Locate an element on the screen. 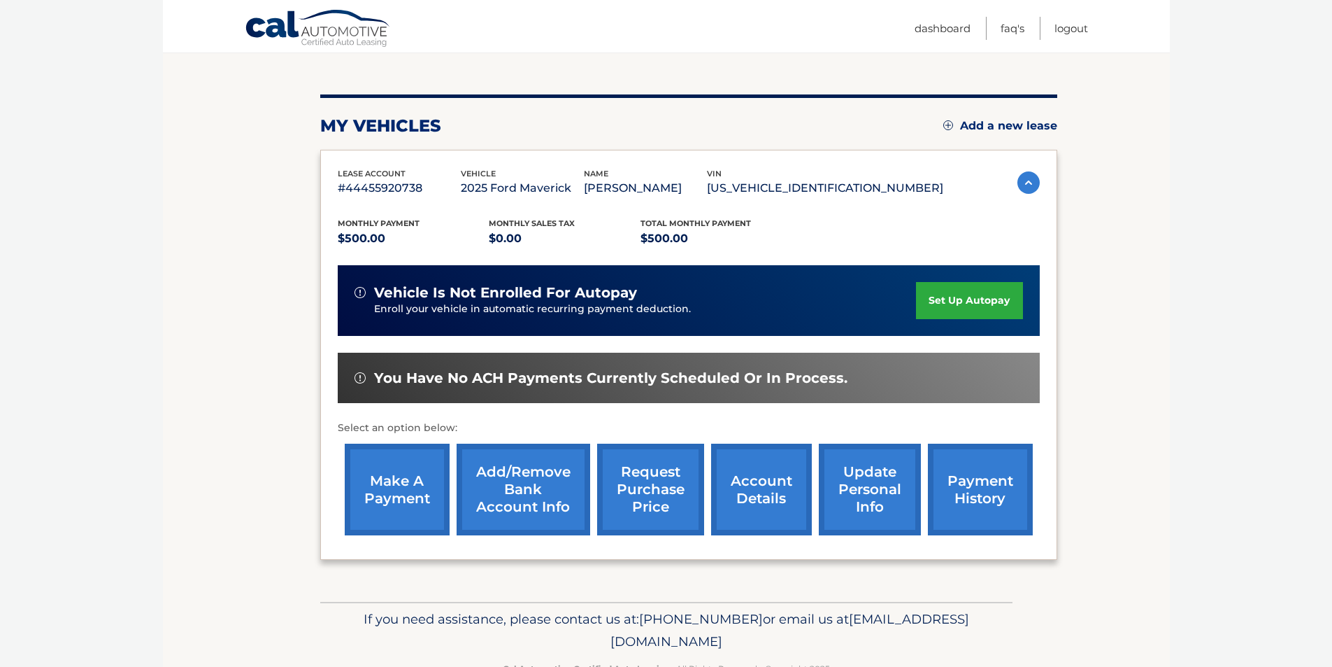 The image size is (1332, 667). span: vehicle is not enrolled for autopay is located at coordinates (506, 292).